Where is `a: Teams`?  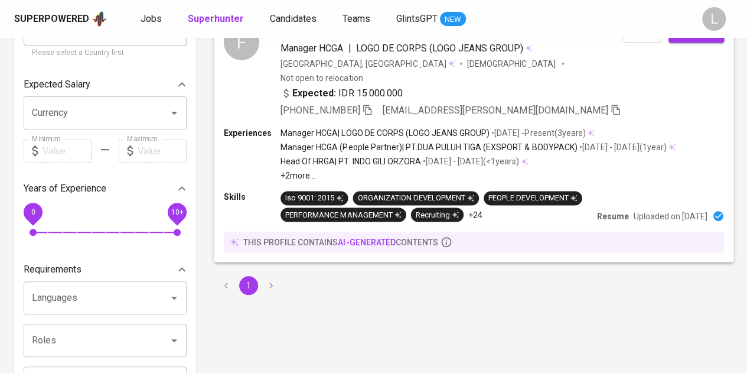 a: Teams is located at coordinates (357, 19).